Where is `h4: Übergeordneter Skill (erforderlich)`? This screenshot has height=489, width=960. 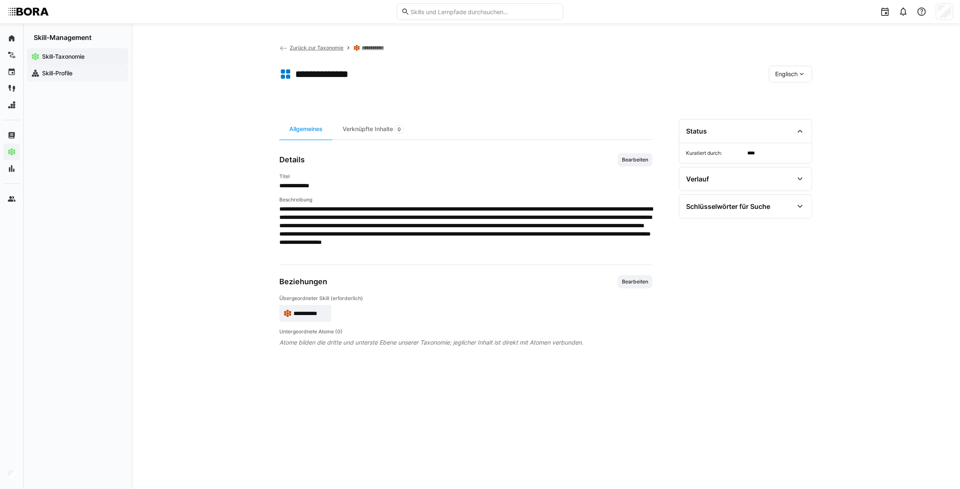
h4: Übergeordneter Skill (erforderlich) is located at coordinates (466, 298).